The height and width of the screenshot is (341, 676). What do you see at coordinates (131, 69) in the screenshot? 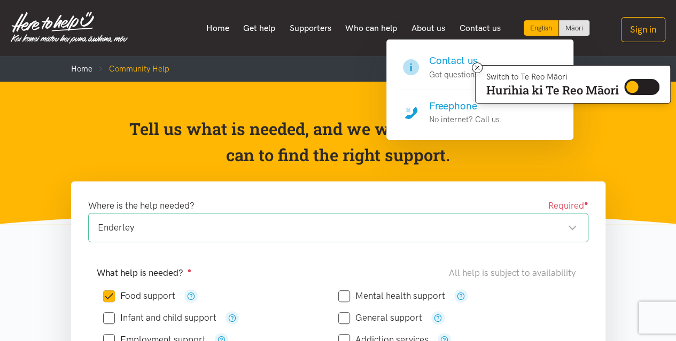
I see `li: Community Help` at bounding box center [131, 69].